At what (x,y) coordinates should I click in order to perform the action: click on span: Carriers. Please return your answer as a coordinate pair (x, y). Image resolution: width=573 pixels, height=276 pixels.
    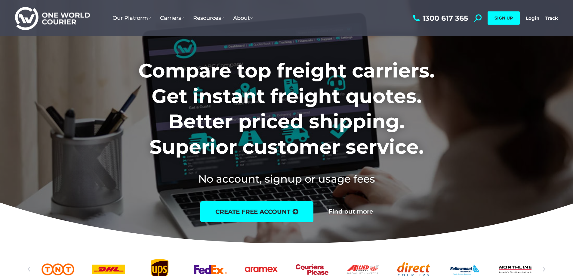
    Looking at the image, I should click on (172, 18).